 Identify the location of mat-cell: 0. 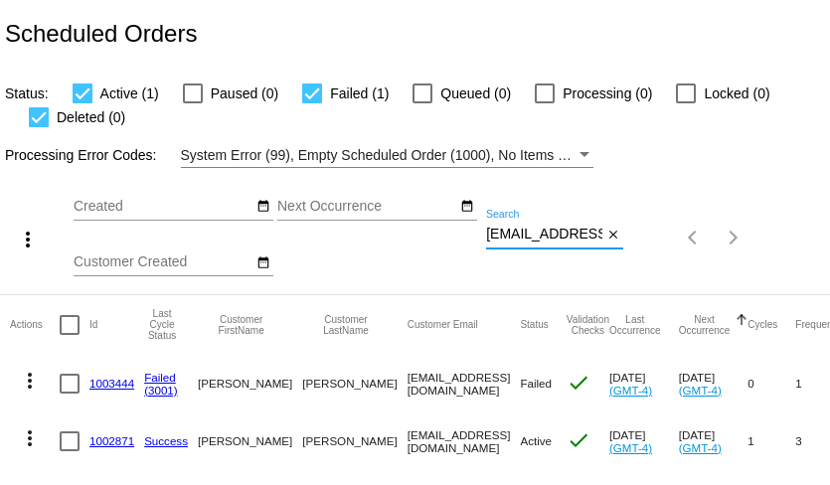
(772, 384).